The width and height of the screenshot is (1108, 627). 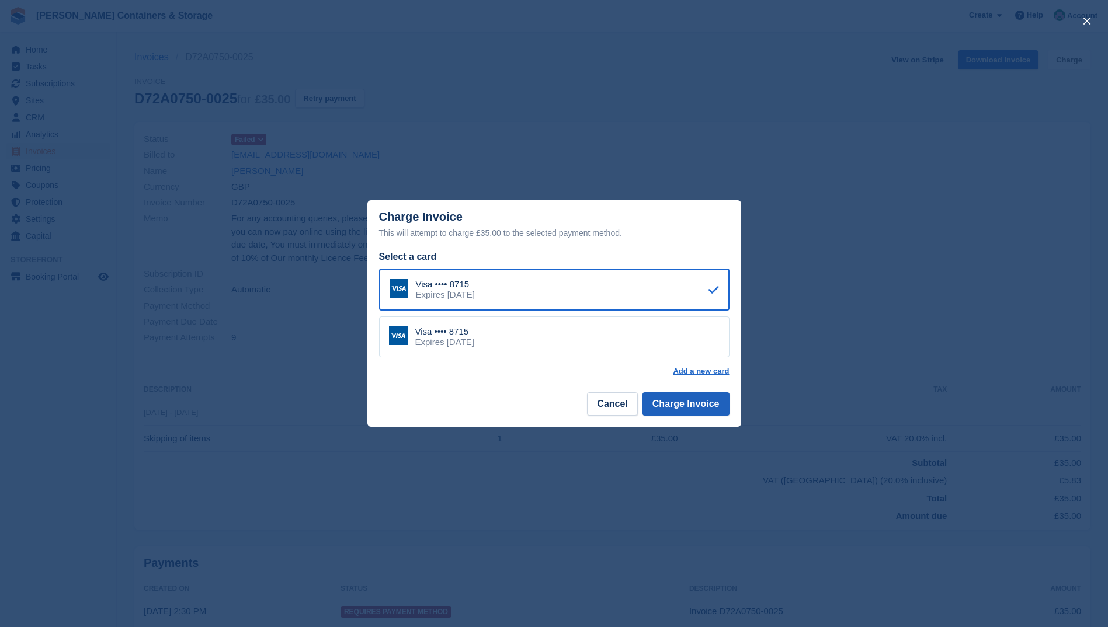 What do you see at coordinates (612, 404) in the screenshot?
I see `button: Cancel` at bounding box center [612, 404].